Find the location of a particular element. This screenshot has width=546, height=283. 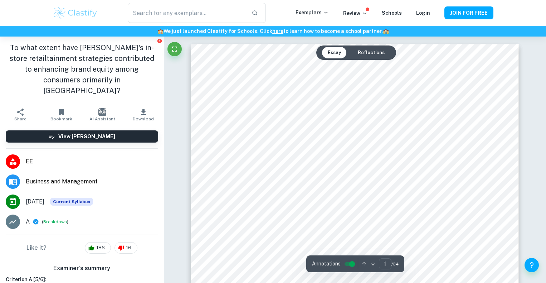

img: AI Assistant is located at coordinates (102, 112).